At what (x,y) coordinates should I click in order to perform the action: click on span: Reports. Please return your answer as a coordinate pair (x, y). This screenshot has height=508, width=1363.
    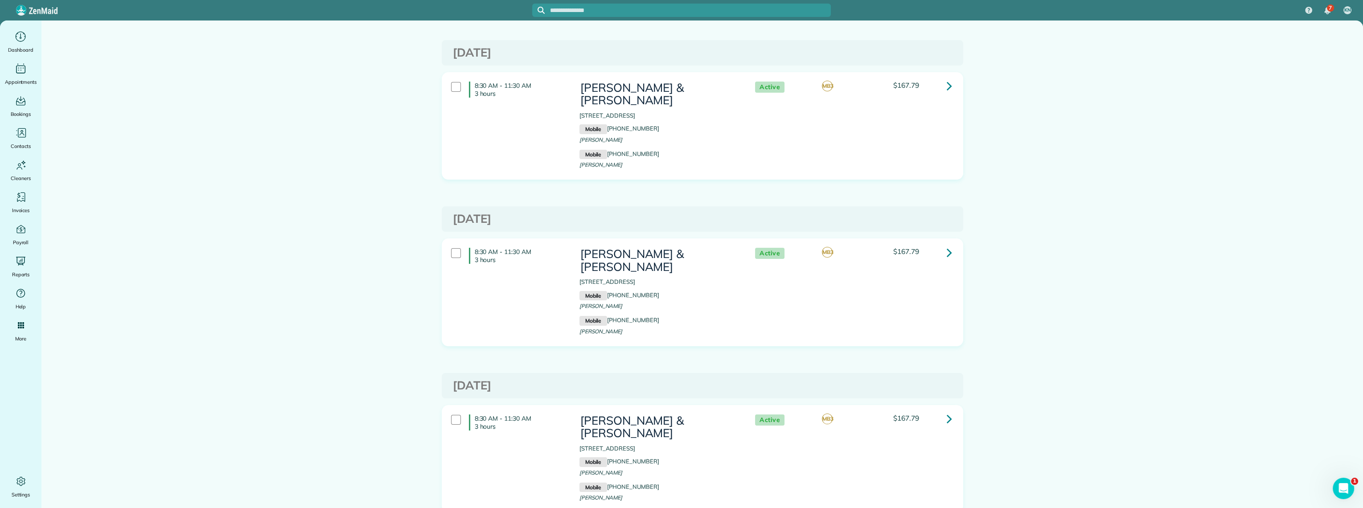
    Looking at the image, I should click on (21, 275).